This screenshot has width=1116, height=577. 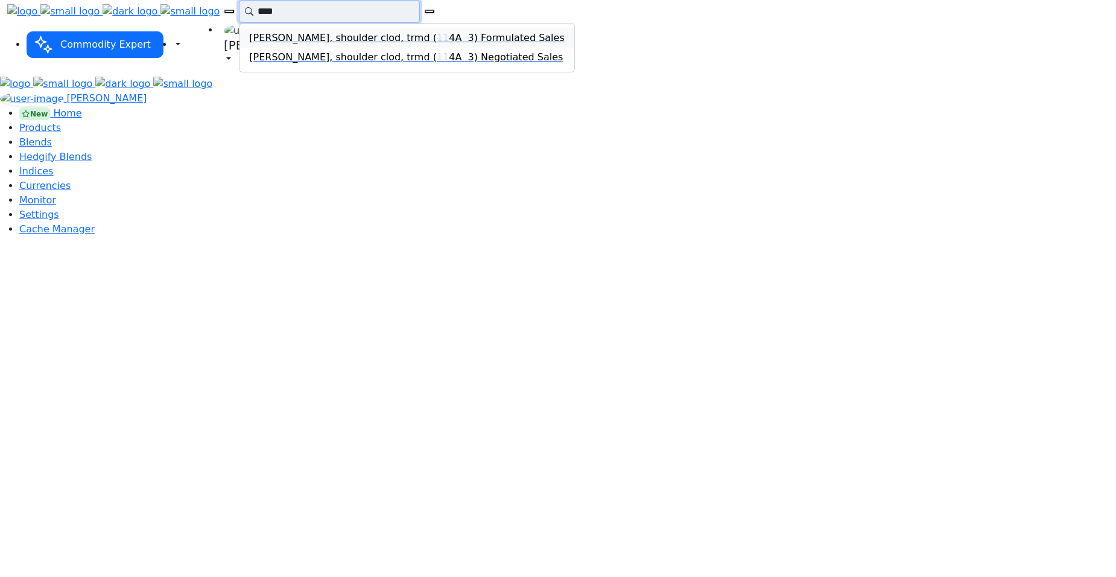 I want to click on a: Monitor, so click(x=37, y=200).